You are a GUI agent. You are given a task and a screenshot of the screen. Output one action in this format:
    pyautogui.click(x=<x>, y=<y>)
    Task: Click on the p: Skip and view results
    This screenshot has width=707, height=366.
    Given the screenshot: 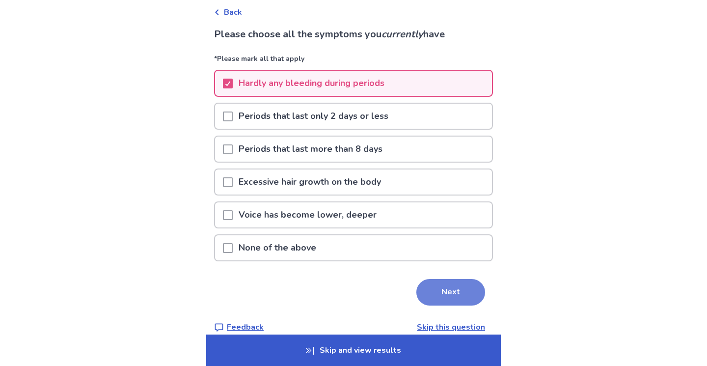 What is the action you would take?
    pyautogui.click(x=353, y=350)
    